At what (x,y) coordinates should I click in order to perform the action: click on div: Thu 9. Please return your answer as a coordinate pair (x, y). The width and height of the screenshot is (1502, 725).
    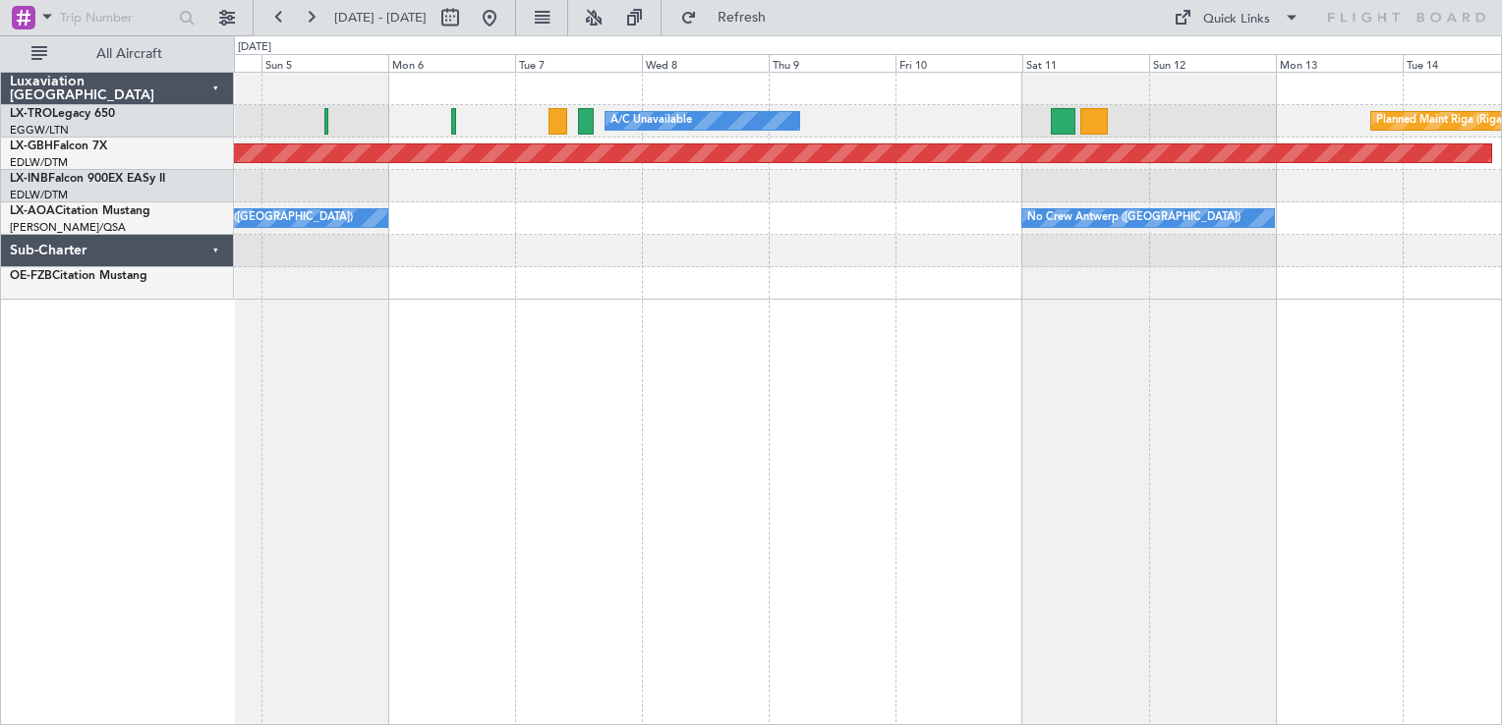
    Looking at the image, I should click on (832, 63).